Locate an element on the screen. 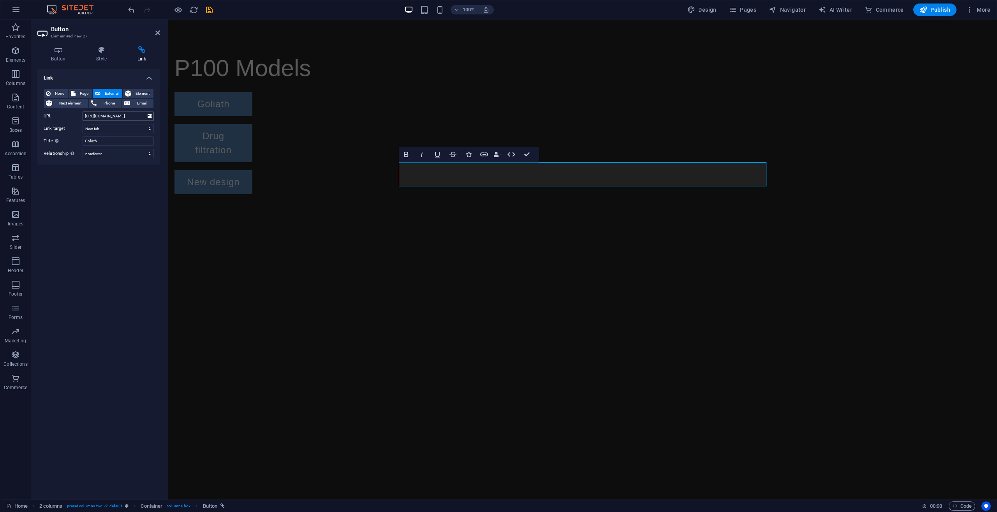  img: Editor Logo is located at coordinates (74, 10).